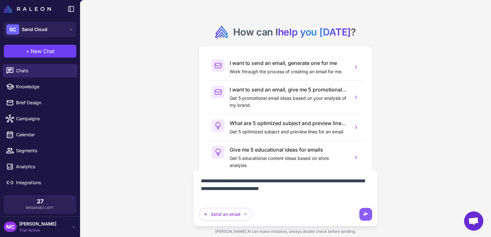 This screenshot has height=237, width=491. I want to click on span: 27, so click(40, 202).